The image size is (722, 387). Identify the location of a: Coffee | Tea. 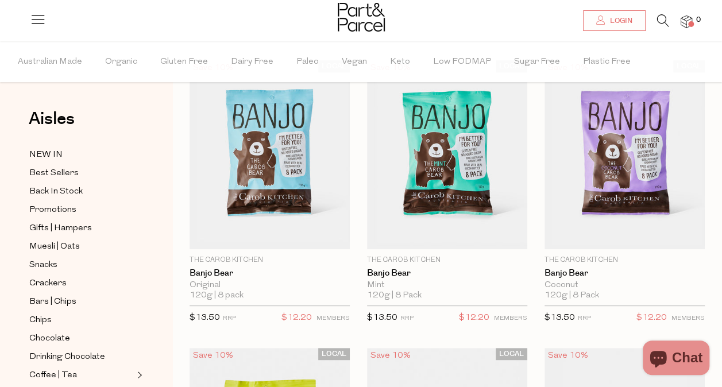
(82, 375).